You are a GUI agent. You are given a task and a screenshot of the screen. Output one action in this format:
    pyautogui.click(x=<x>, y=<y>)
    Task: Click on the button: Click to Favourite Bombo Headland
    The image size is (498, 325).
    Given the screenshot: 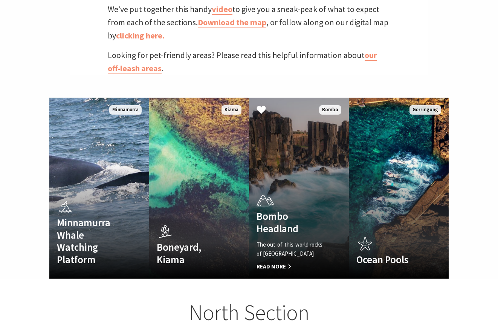 What is the action you would take?
    pyautogui.click(x=261, y=110)
    